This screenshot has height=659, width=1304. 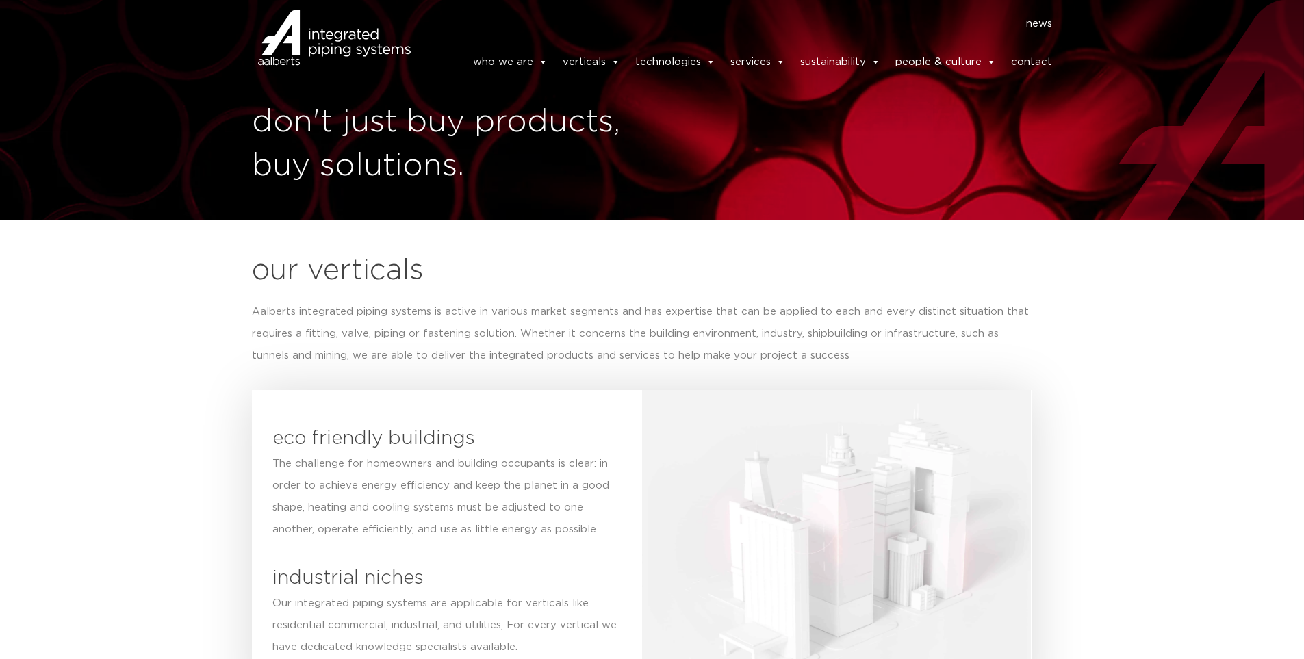 What do you see at coordinates (742, 24) in the screenshot?
I see `nav: Menu` at bounding box center [742, 24].